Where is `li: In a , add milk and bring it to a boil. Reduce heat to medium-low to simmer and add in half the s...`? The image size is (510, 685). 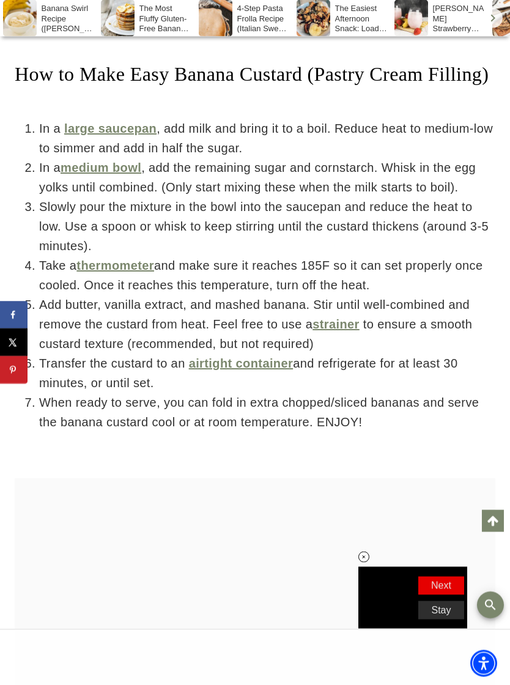 li: In a , add milk and bring it to a boil. Reduce heat to medium-low to simmer and add in half the s... is located at coordinates (267, 139).